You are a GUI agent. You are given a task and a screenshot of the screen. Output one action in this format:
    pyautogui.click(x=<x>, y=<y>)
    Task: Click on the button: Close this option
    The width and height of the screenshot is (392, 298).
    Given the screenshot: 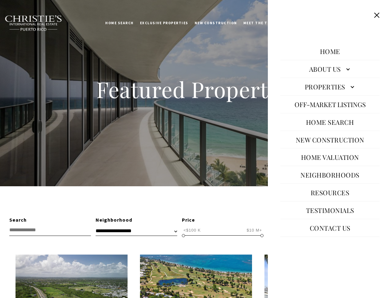 What is the action you would take?
    pyautogui.click(x=377, y=15)
    